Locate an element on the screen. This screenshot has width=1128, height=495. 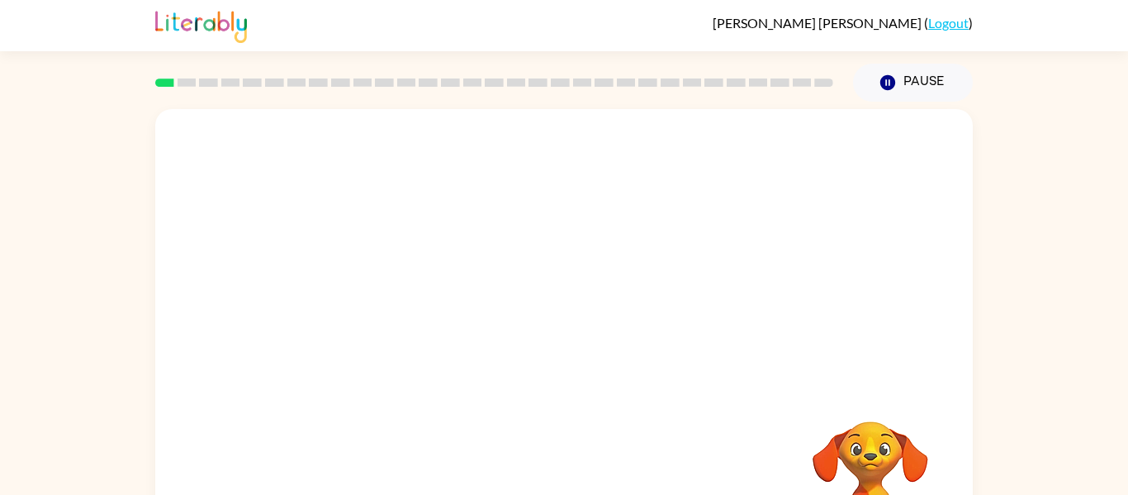
button: Pause is located at coordinates (912, 83).